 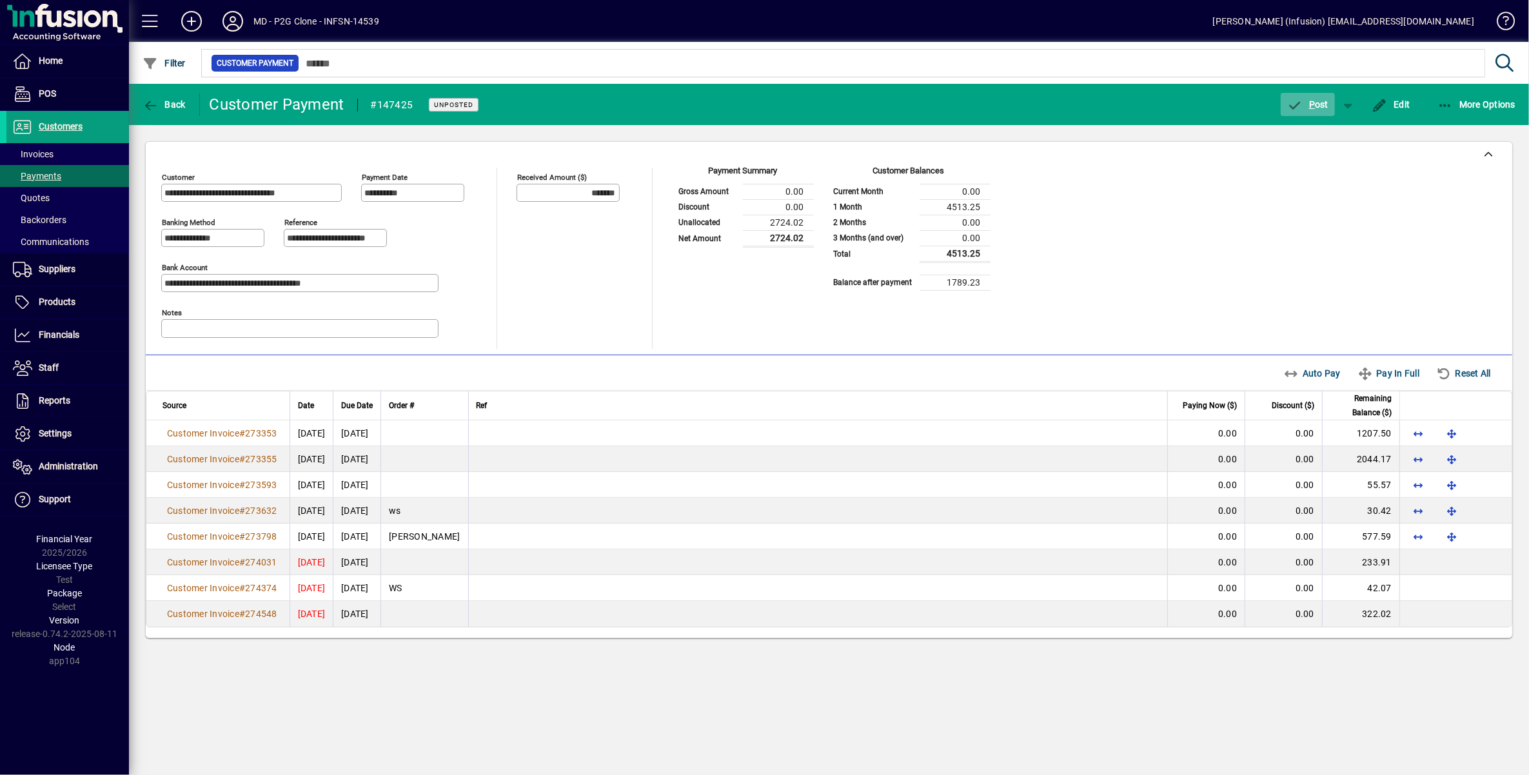 What do you see at coordinates (708, 223) in the screenshot?
I see `td: Unallocated` at bounding box center [708, 223].